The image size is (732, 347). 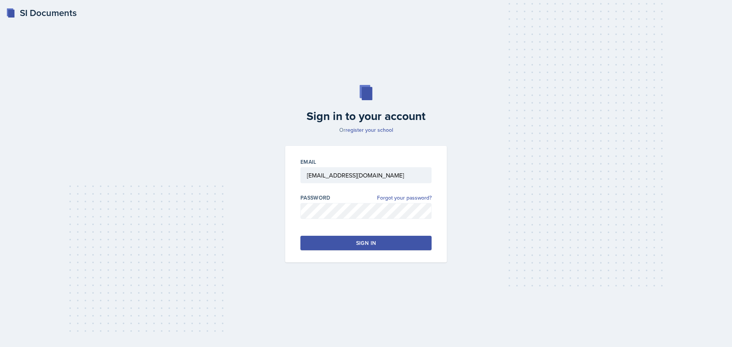 I want to click on input: Email, so click(x=366, y=175).